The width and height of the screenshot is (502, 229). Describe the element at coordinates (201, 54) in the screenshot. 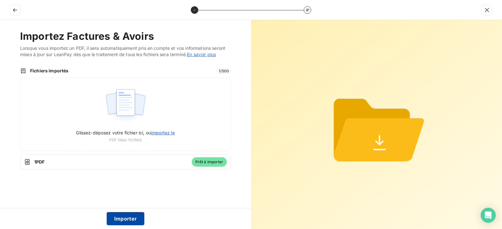

I see `a: En savoir plus` at that location.